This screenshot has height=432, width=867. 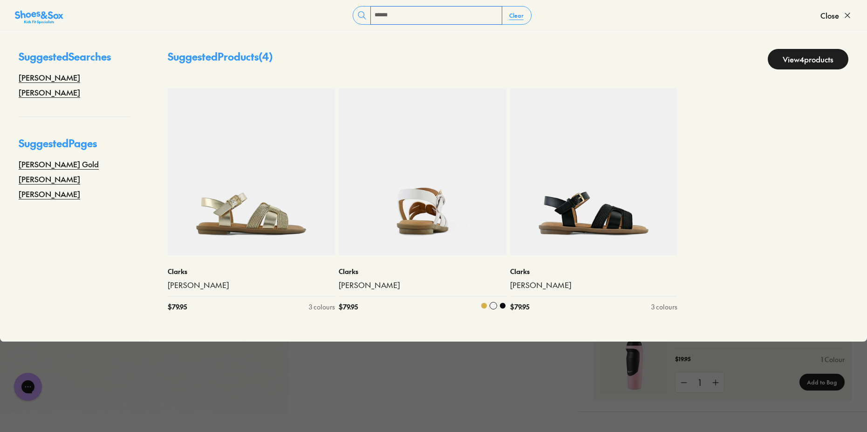 What do you see at coordinates (683, 359) in the screenshot?
I see `p: $19.95` at bounding box center [683, 359].